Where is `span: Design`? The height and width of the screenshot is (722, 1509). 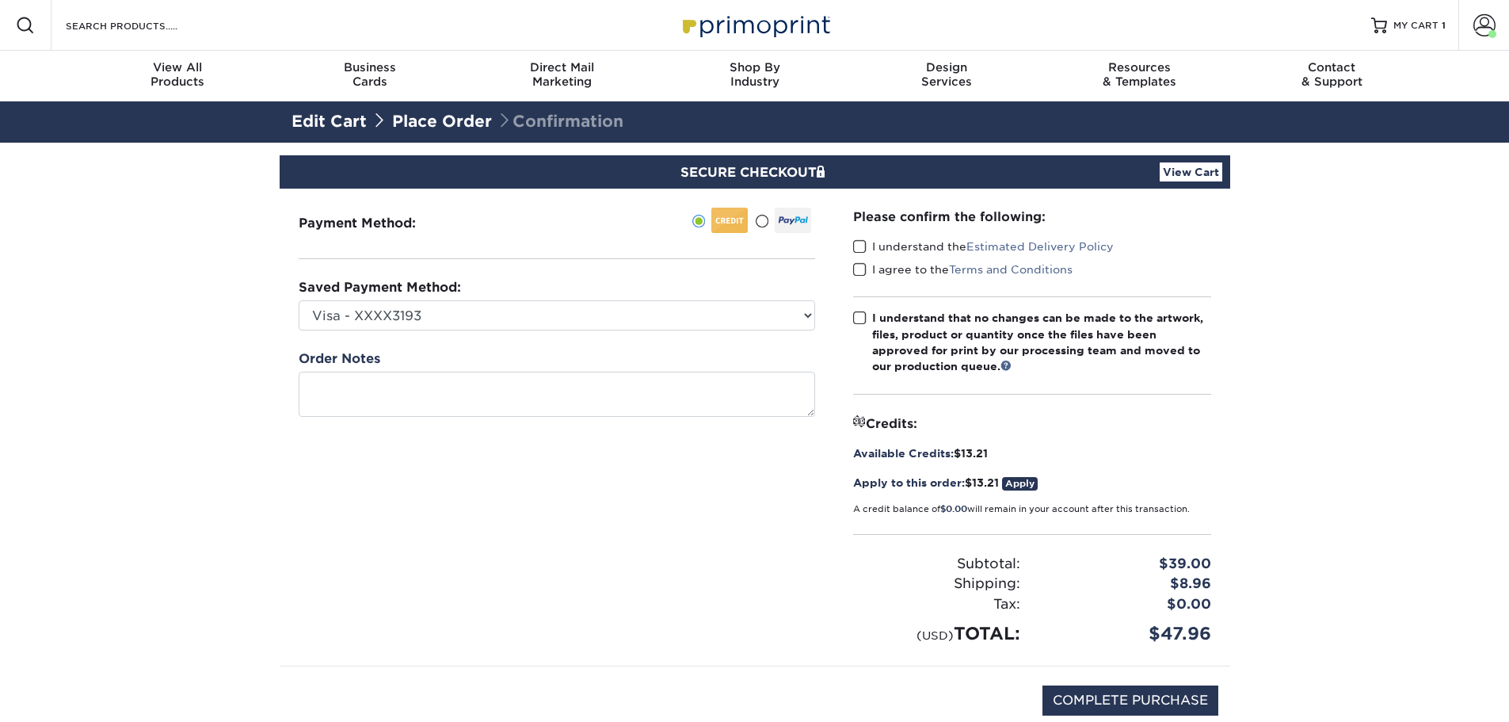
span: Design is located at coordinates (947, 67).